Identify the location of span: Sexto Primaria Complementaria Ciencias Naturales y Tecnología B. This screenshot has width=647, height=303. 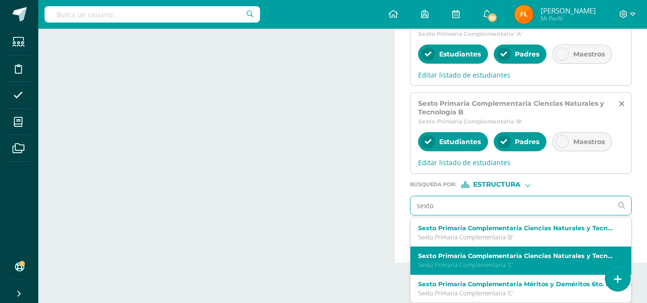
(515, 108).